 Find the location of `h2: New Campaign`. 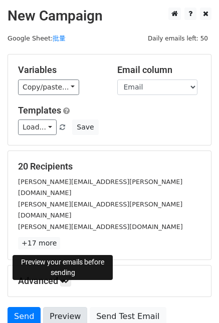

h2: New Campaign is located at coordinates (109, 16).